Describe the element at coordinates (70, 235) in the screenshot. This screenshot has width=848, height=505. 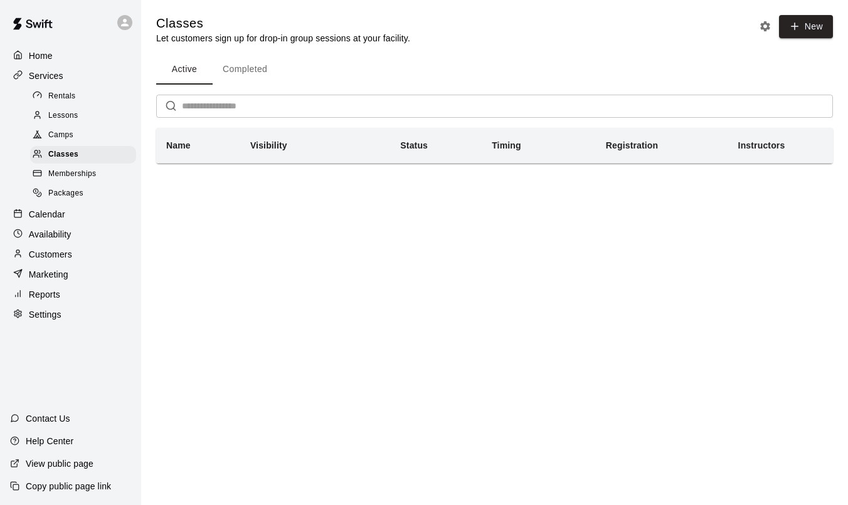
I see `a: Availability` at that location.